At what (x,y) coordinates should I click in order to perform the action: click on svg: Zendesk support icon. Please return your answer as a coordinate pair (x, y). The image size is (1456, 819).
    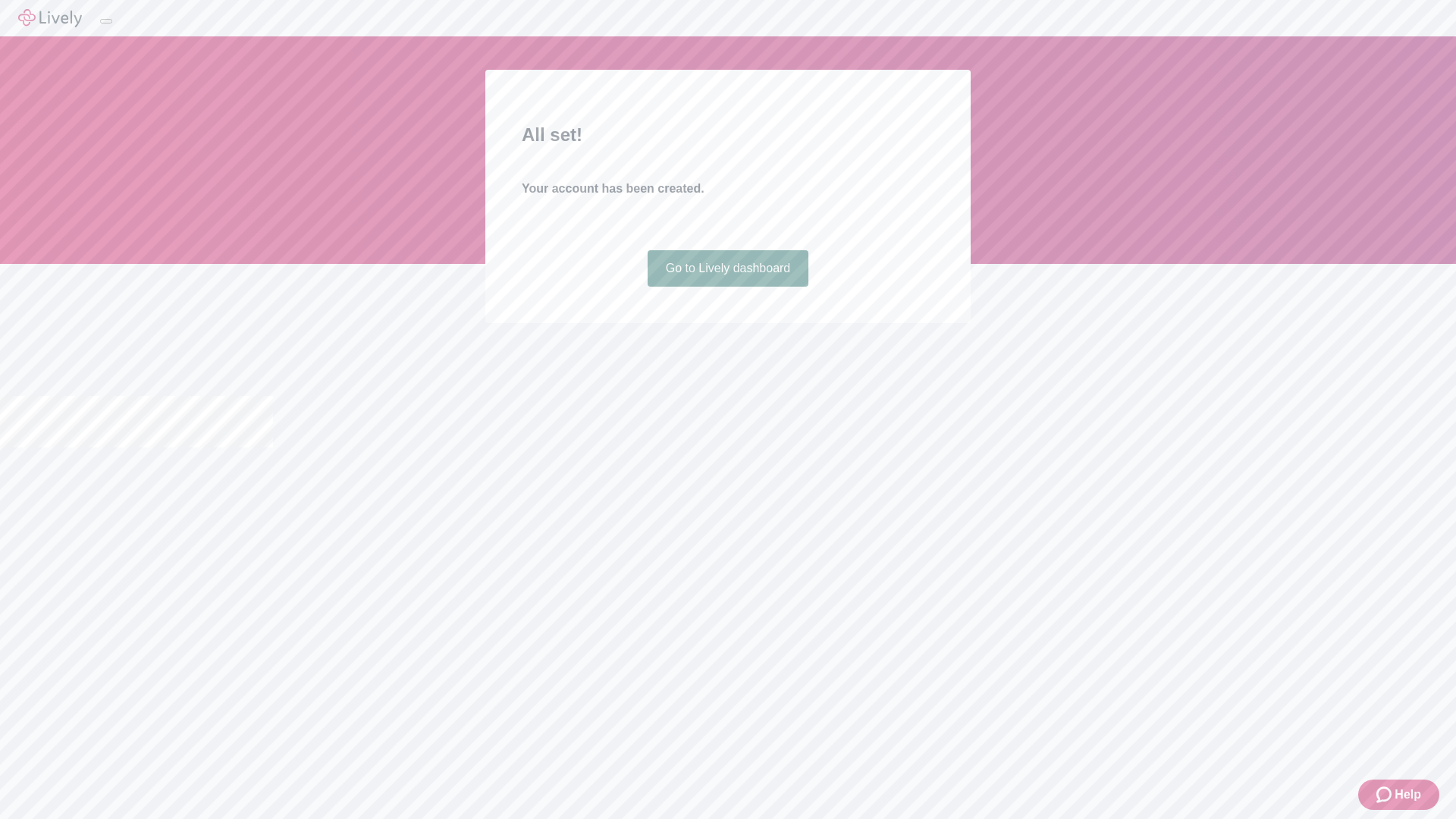
    Looking at the image, I should click on (1386, 795).